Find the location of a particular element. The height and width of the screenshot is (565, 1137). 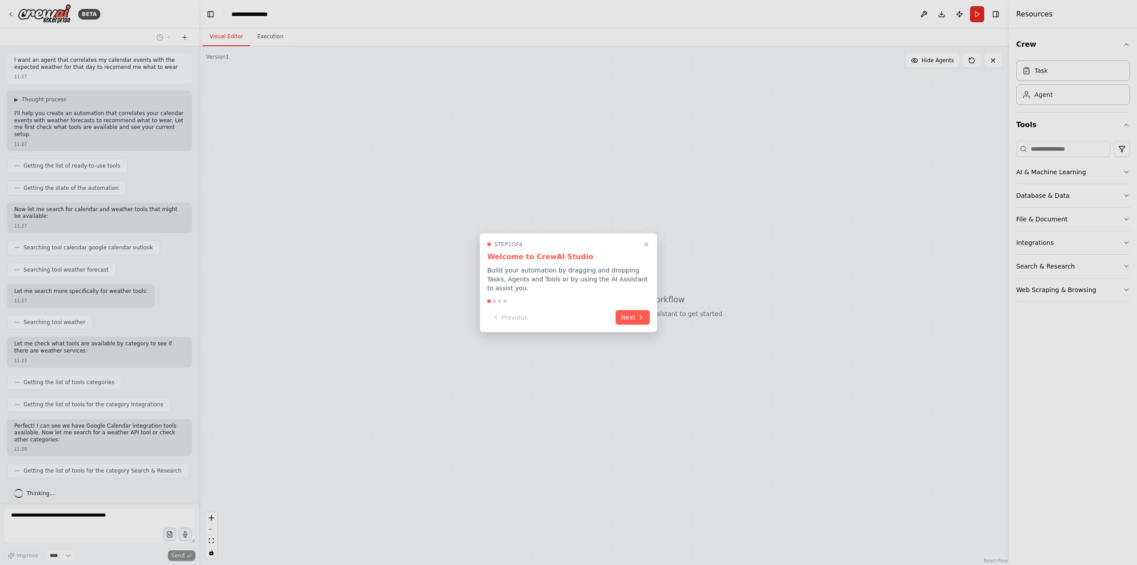

button: Hide left sidebar is located at coordinates (211, 14).